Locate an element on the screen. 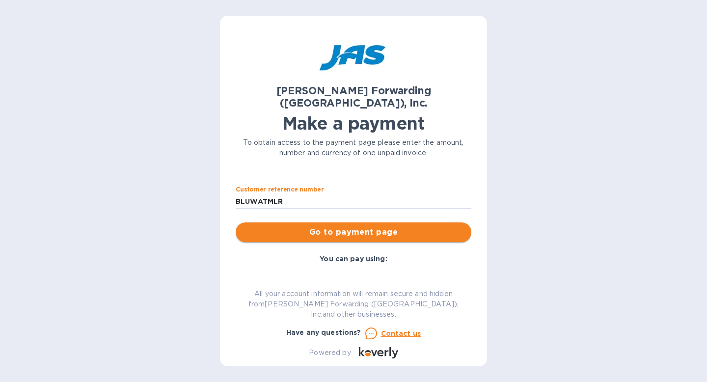 The image size is (707, 382). u: Contact us is located at coordinates (401, 333).